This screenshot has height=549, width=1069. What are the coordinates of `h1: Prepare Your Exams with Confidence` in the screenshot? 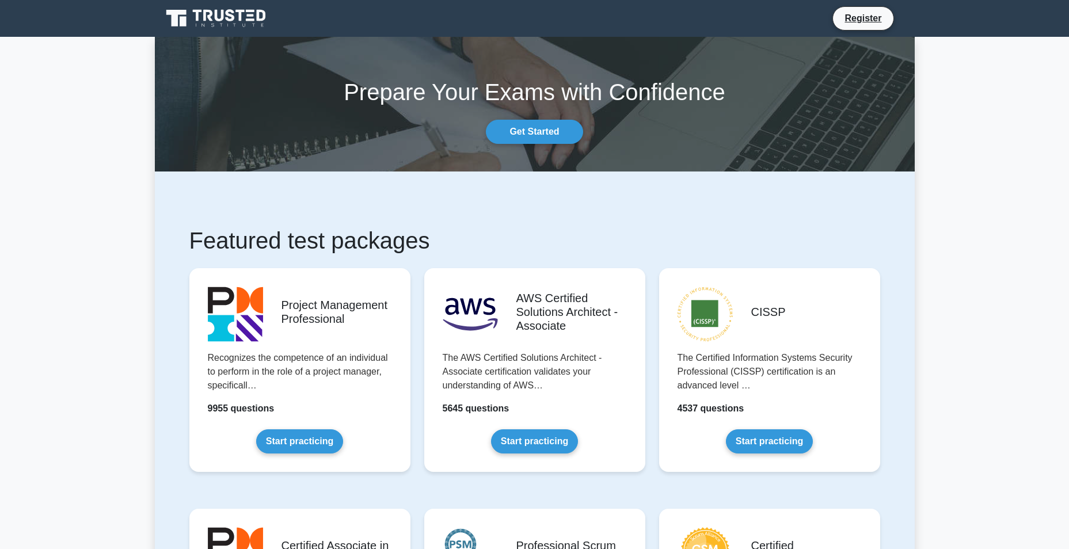 It's located at (535, 92).